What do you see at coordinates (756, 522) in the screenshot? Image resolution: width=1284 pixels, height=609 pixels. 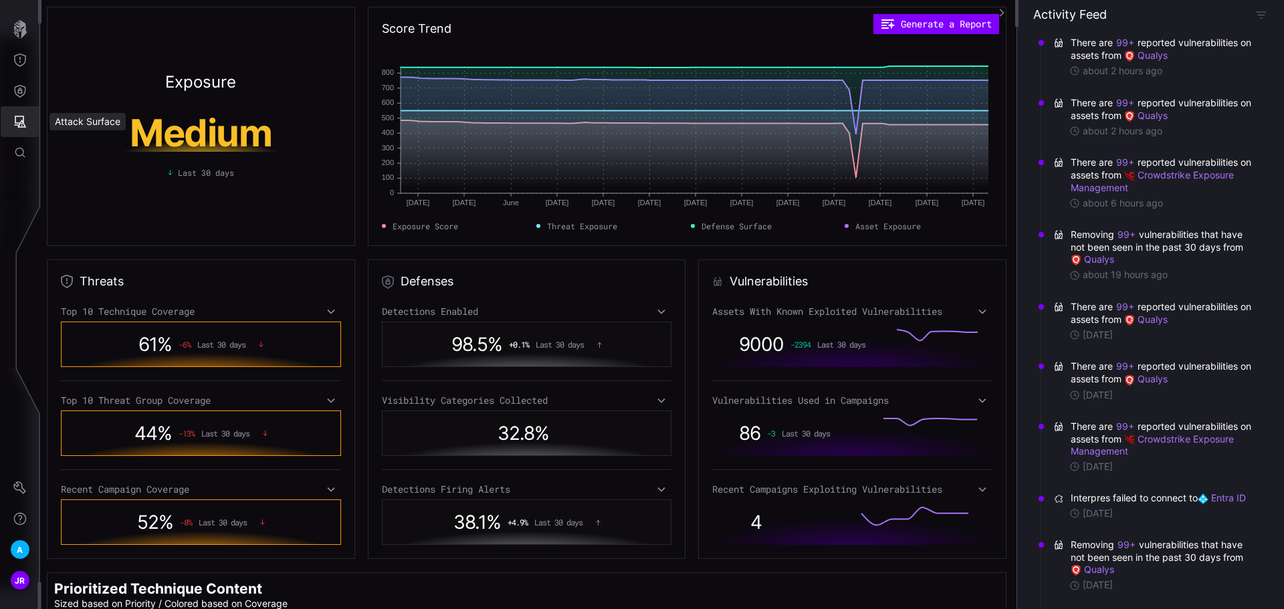 I see `span: 4` at bounding box center [756, 522].